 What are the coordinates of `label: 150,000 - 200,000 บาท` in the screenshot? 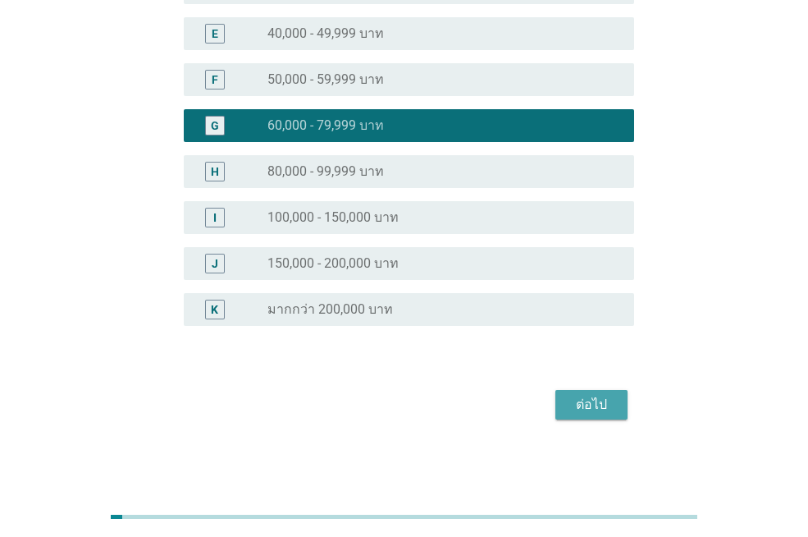 It's located at (333, 263).